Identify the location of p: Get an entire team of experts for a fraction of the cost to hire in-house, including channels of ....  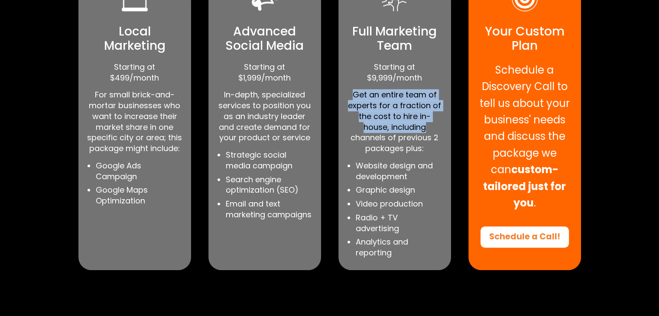
(395, 122).